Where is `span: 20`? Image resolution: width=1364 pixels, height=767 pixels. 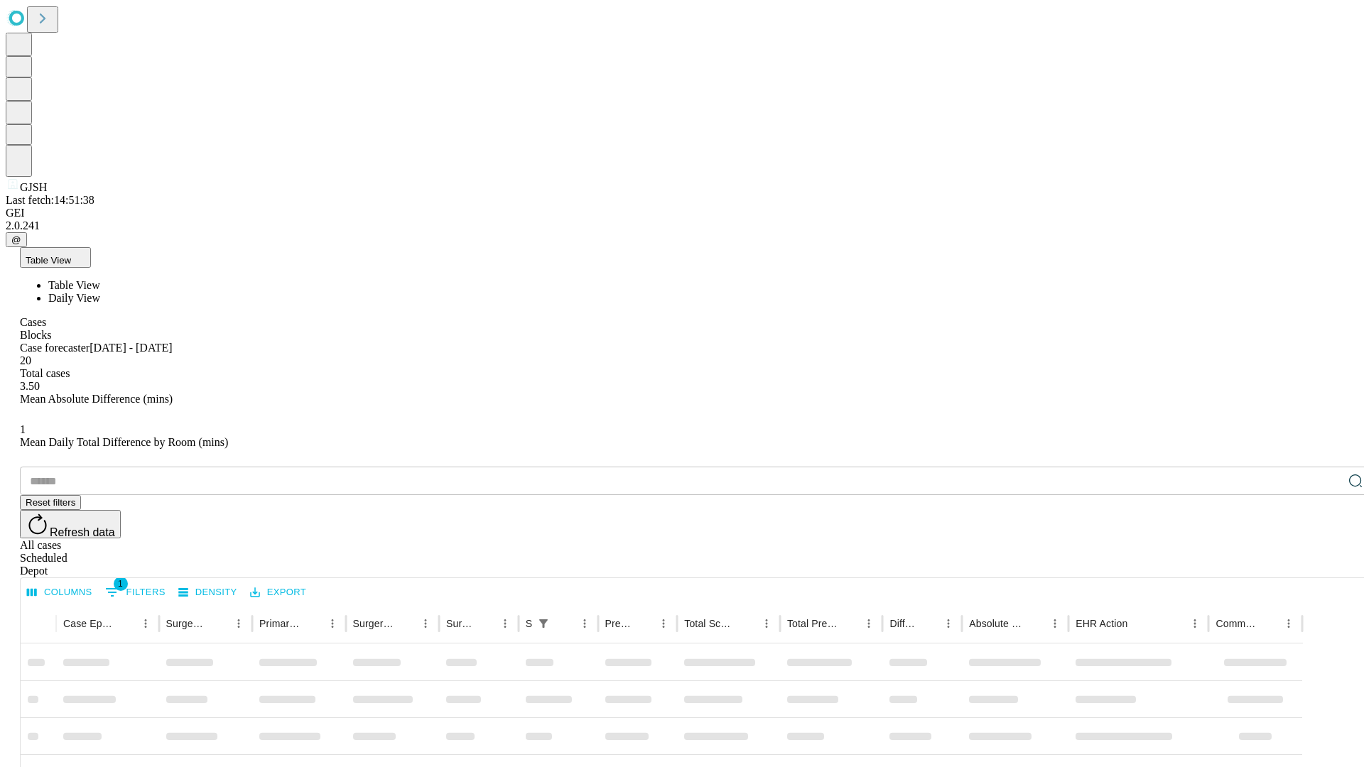 span: 20 is located at coordinates (26, 360).